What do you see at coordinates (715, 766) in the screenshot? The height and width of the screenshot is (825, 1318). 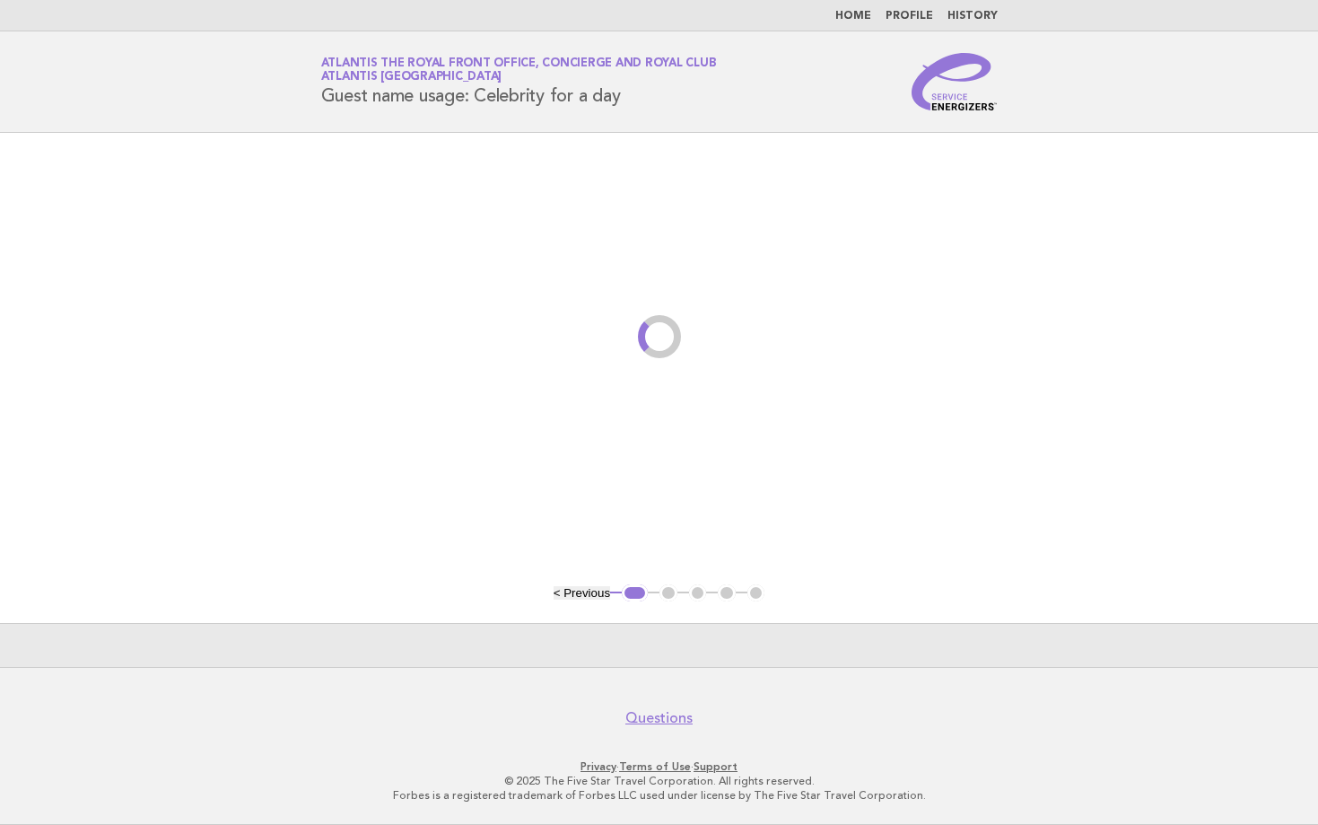 I see `a: Support` at bounding box center [715, 766].